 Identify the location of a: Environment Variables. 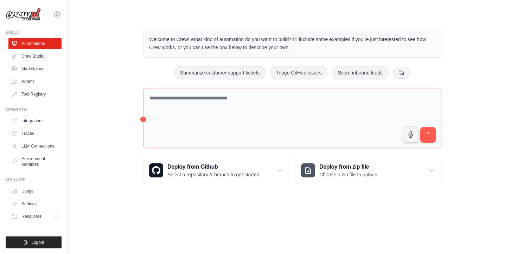
(35, 162).